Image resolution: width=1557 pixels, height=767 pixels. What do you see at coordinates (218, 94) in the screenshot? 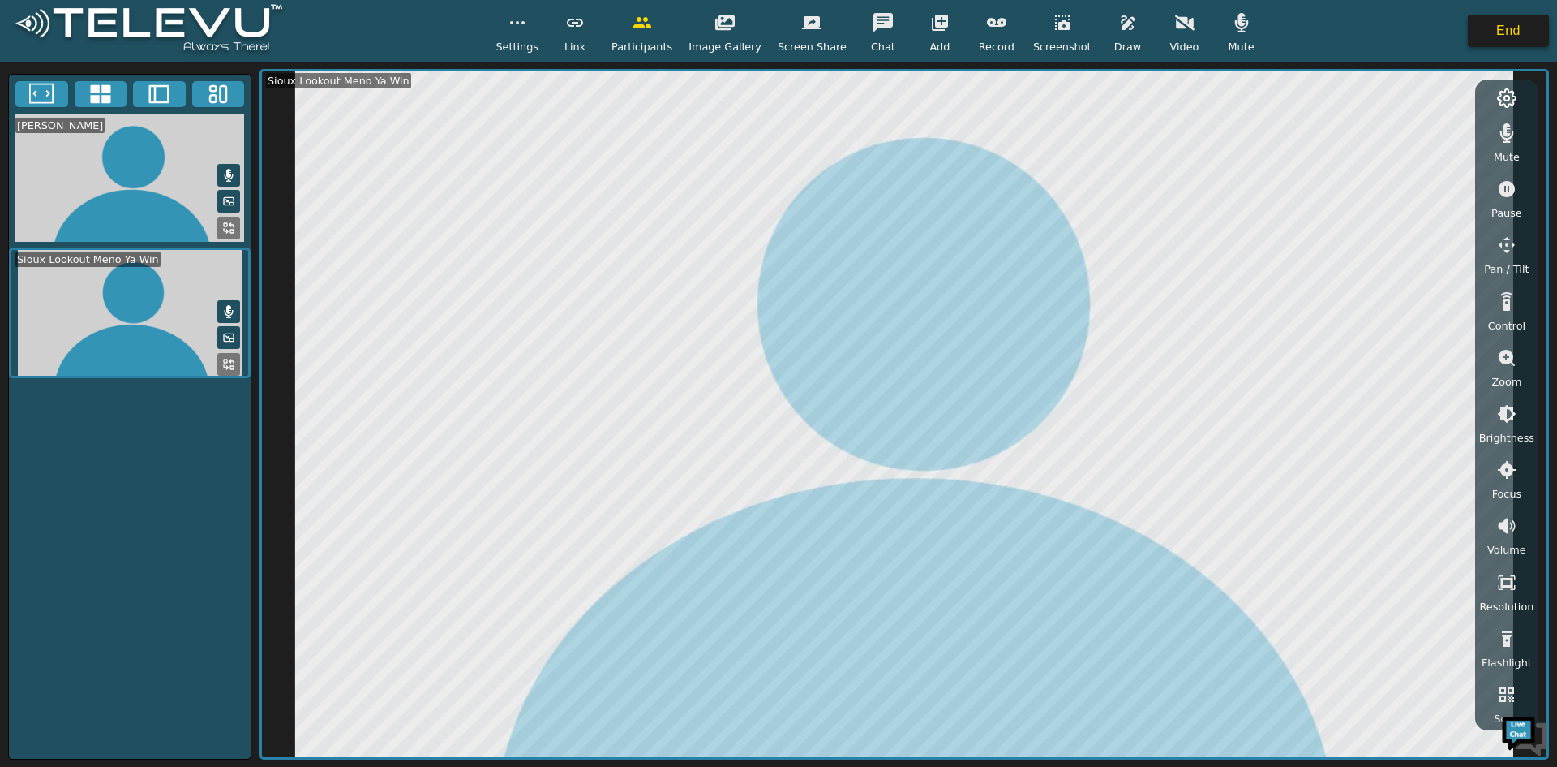
I see `button: Three Window Medium` at bounding box center [218, 94].